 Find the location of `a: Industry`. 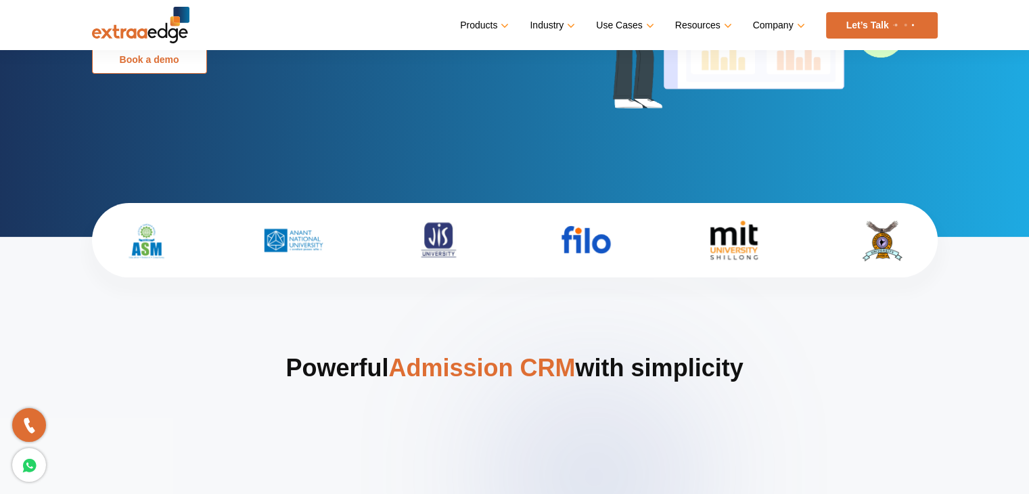

a: Industry is located at coordinates (551, 25).